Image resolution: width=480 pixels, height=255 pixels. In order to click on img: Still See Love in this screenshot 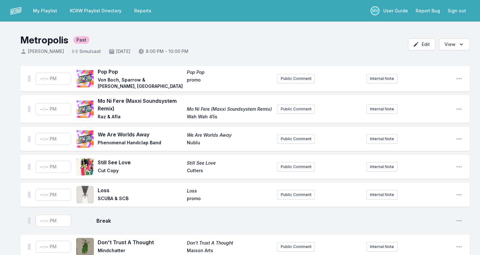, I will do `click(85, 167)`.